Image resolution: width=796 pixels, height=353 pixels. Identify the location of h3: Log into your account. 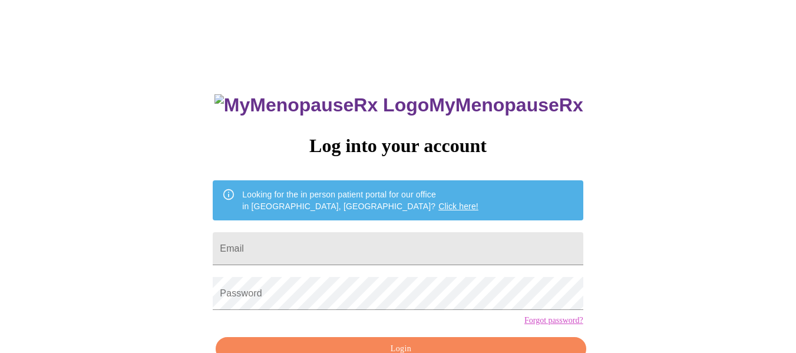
(398, 146).